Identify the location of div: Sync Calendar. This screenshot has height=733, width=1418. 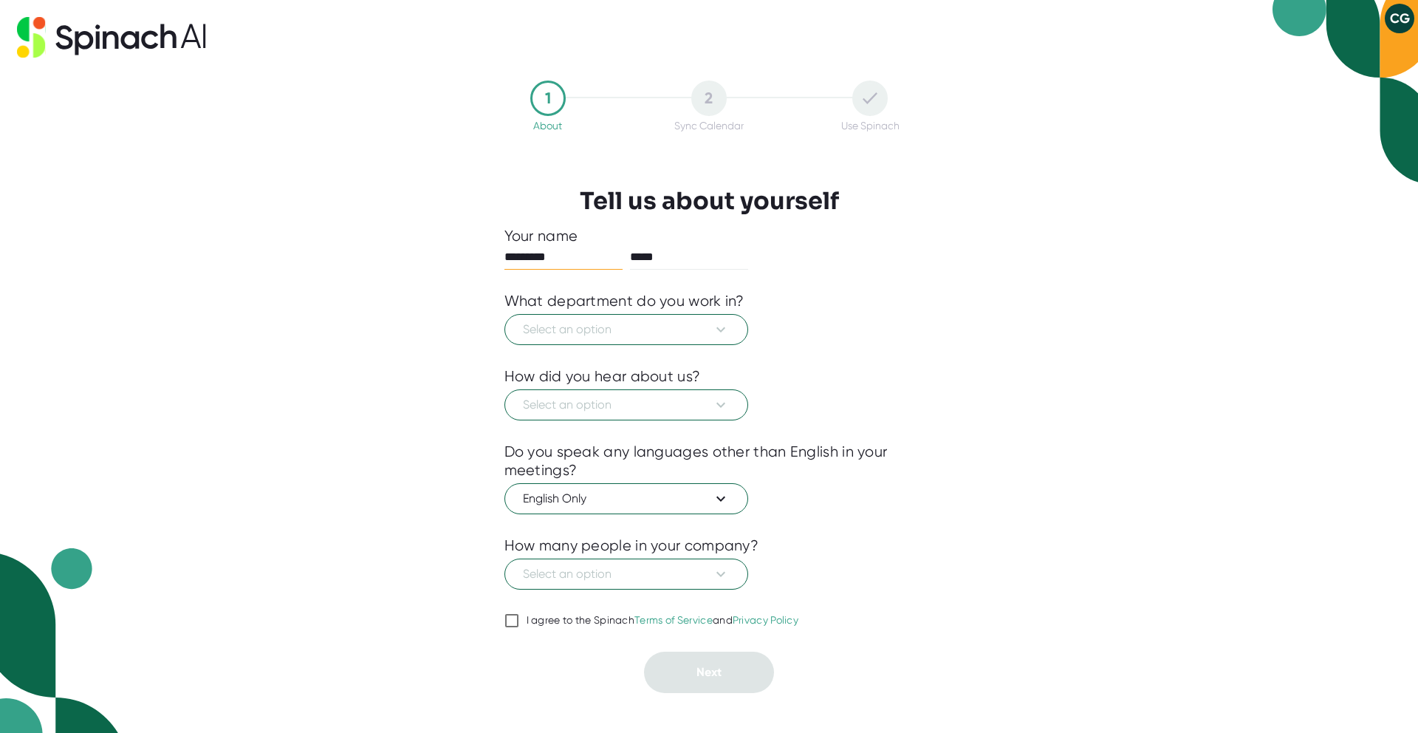
(709, 126).